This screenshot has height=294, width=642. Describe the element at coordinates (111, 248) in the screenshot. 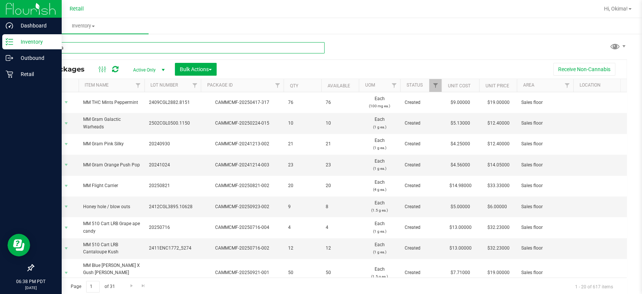

I see `span: MM 510 Cart LRB Cantaloupe Kush` at that location.